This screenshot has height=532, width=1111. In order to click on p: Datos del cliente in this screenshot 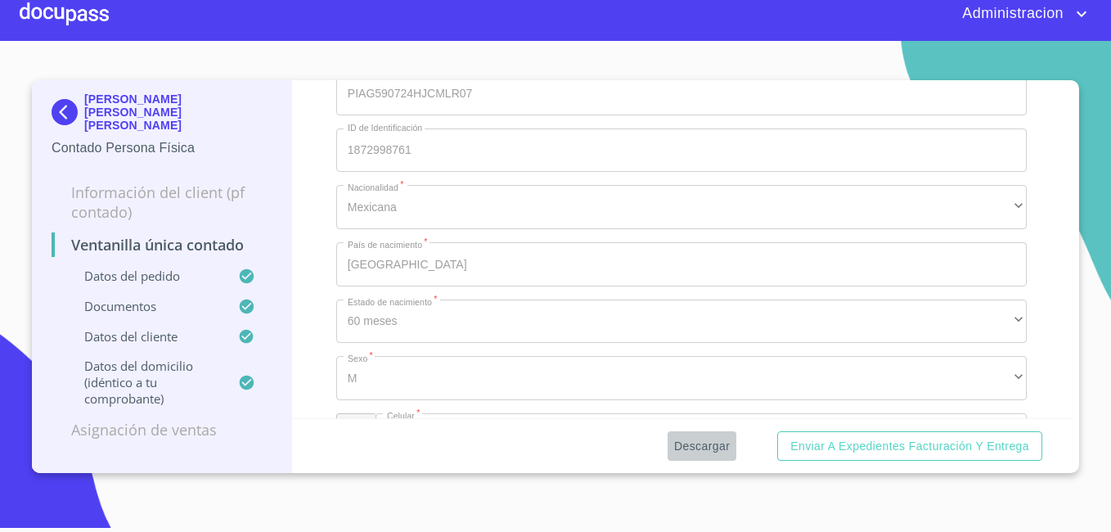, I will do `click(145, 336)`.